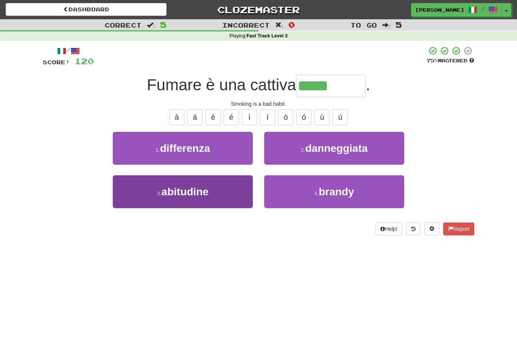 The height and width of the screenshot is (340, 517). What do you see at coordinates (432, 61) in the screenshot?
I see `span: 75 %` at bounding box center [432, 61].